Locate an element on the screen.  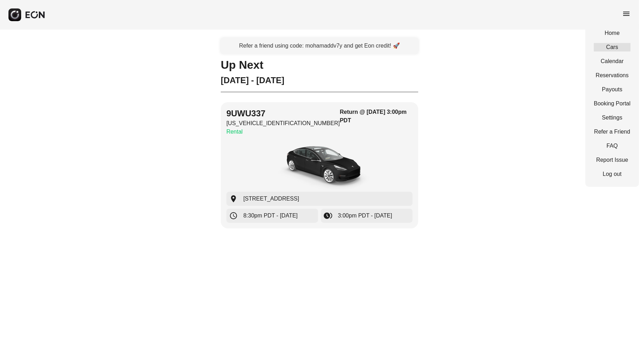
span: browse_gallery is located at coordinates (328, 216).